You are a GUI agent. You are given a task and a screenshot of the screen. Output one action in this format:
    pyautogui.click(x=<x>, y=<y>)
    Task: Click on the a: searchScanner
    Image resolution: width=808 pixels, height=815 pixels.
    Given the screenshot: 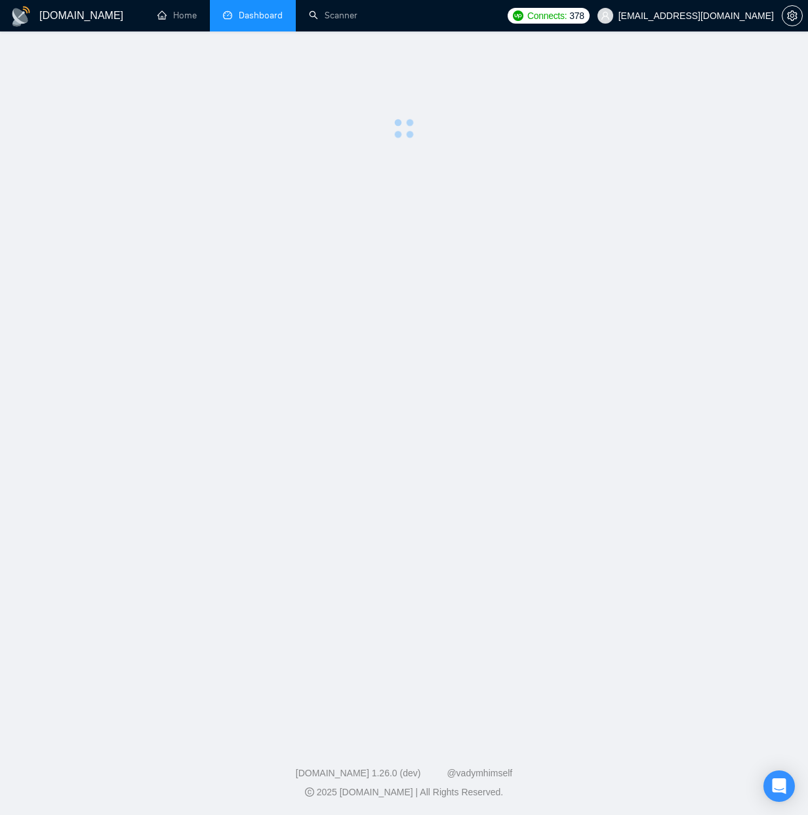 What is the action you would take?
    pyautogui.click(x=333, y=15)
    